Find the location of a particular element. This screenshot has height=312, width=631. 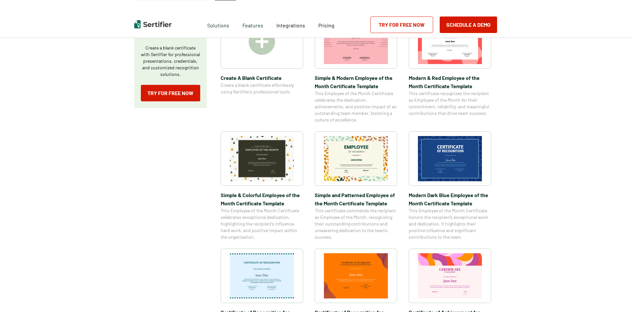

a: Simple & Modern Employee of the Month Certificate TemplateSimple & Modern Employee of the Month C... is located at coordinates (356, 69).